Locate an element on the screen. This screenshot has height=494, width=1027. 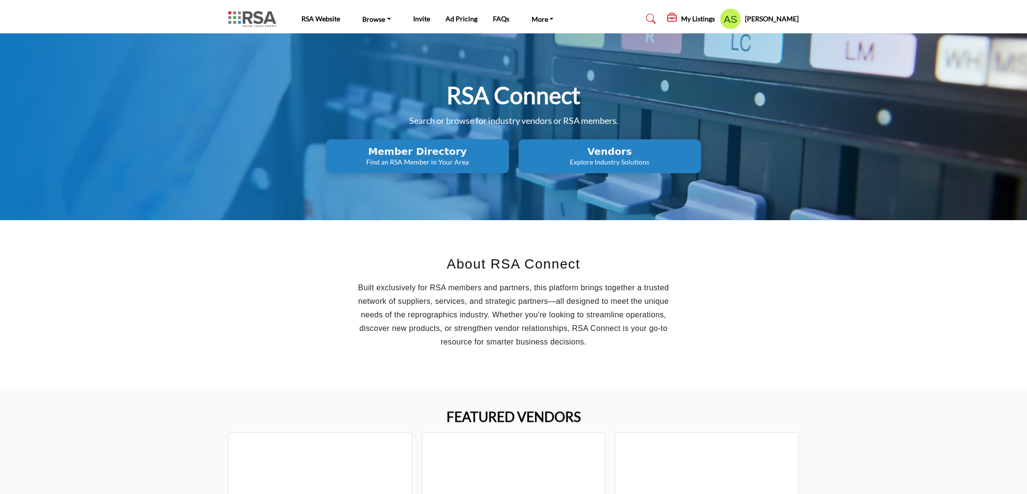
h2: Vendors is located at coordinates (610, 151).